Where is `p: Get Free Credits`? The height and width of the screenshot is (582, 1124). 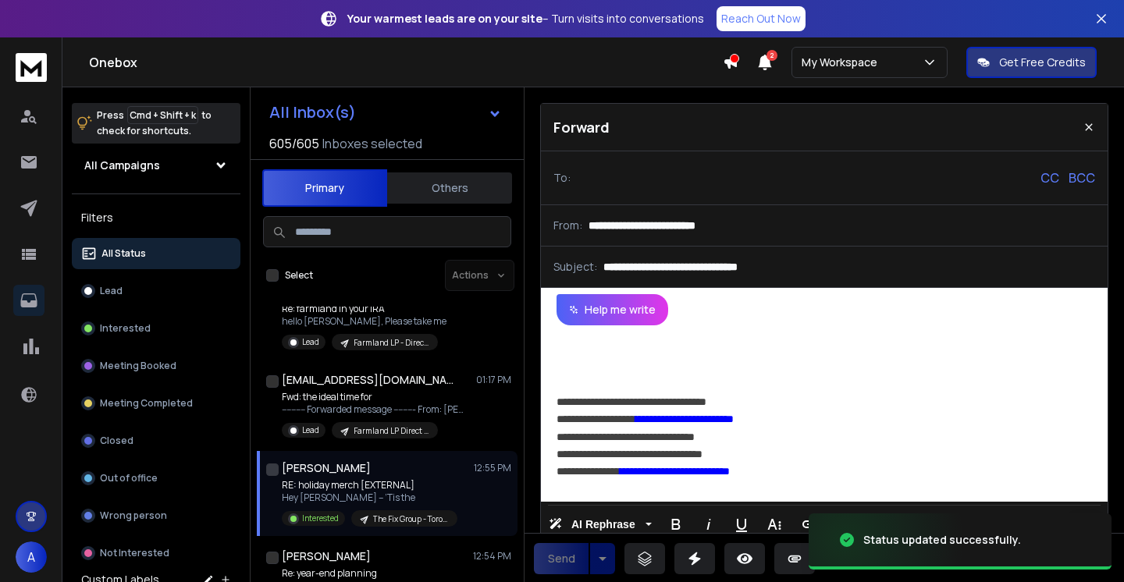 p: Get Free Credits is located at coordinates (1042, 62).